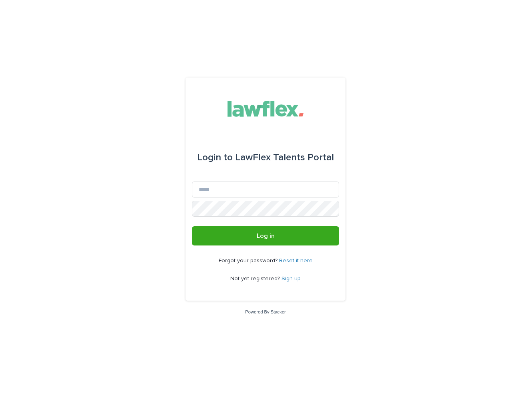 The image size is (531, 401). Describe the element at coordinates (249, 261) in the screenshot. I see `span: Forgot your password?` at that location.